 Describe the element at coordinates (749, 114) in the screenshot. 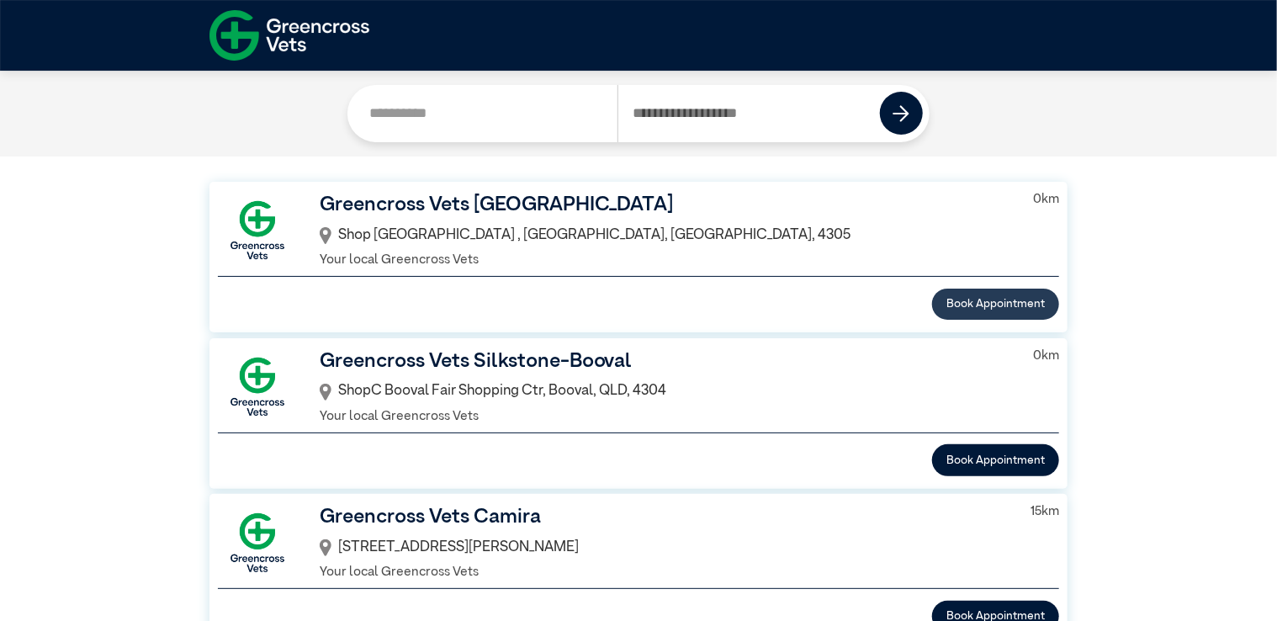

I see `input: Search by Postcode` at that location.